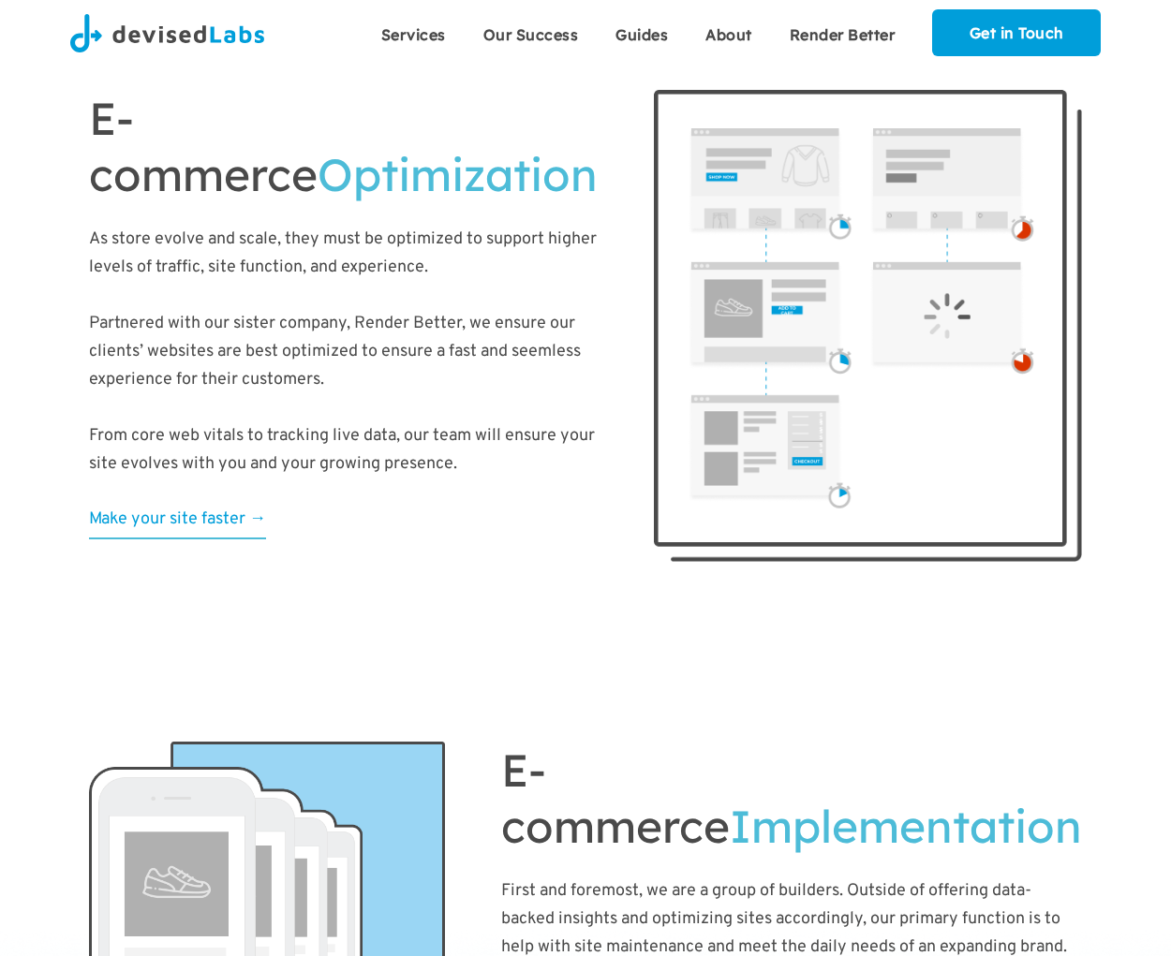 The image size is (1171, 956). Describe the element at coordinates (867, 326) in the screenshot. I see `img: A quick loading site versus a slow site graphic.` at that location.